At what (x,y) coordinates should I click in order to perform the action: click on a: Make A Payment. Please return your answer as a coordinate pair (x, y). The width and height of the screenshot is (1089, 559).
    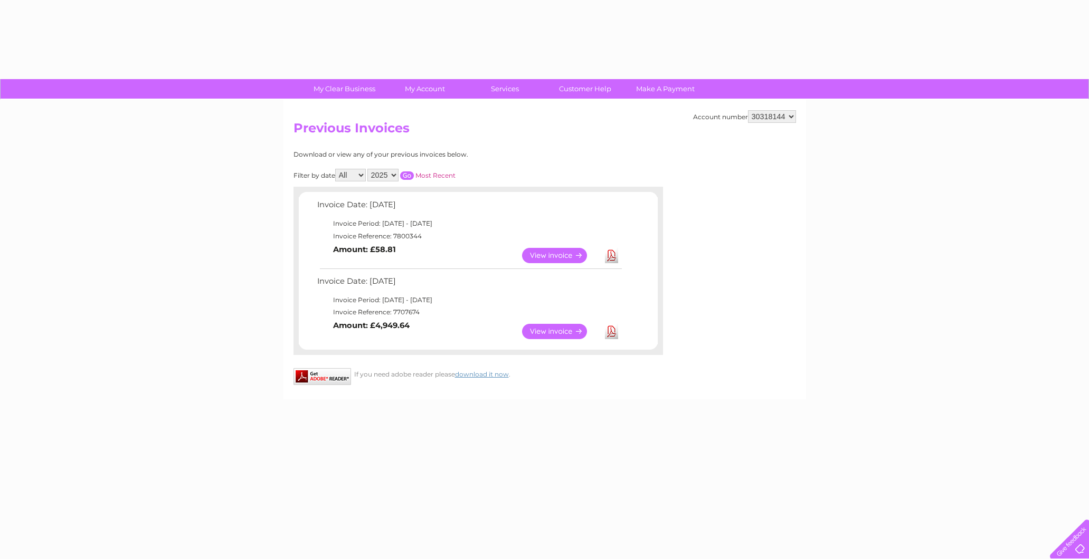
    Looking at the image, I should click on (665, 89).